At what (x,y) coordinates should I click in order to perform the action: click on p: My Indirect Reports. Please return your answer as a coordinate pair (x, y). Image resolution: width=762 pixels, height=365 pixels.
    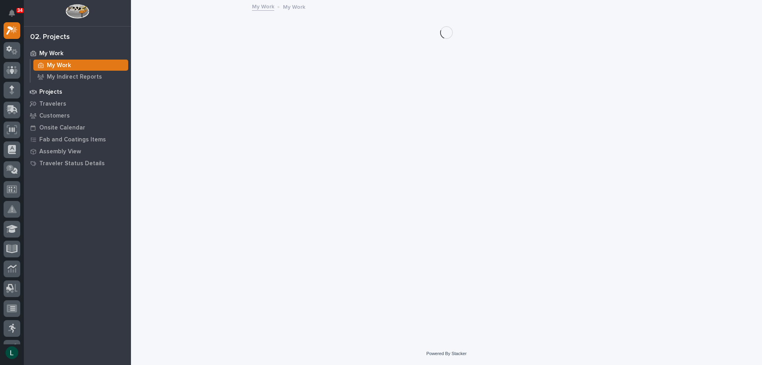
    Looking at the image, I should click on (74, 77).